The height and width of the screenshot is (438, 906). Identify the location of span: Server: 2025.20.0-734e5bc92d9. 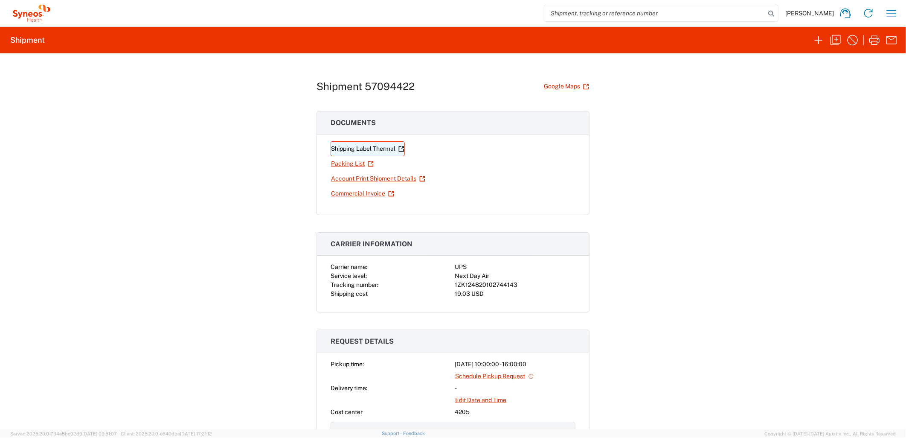
(64, 433).